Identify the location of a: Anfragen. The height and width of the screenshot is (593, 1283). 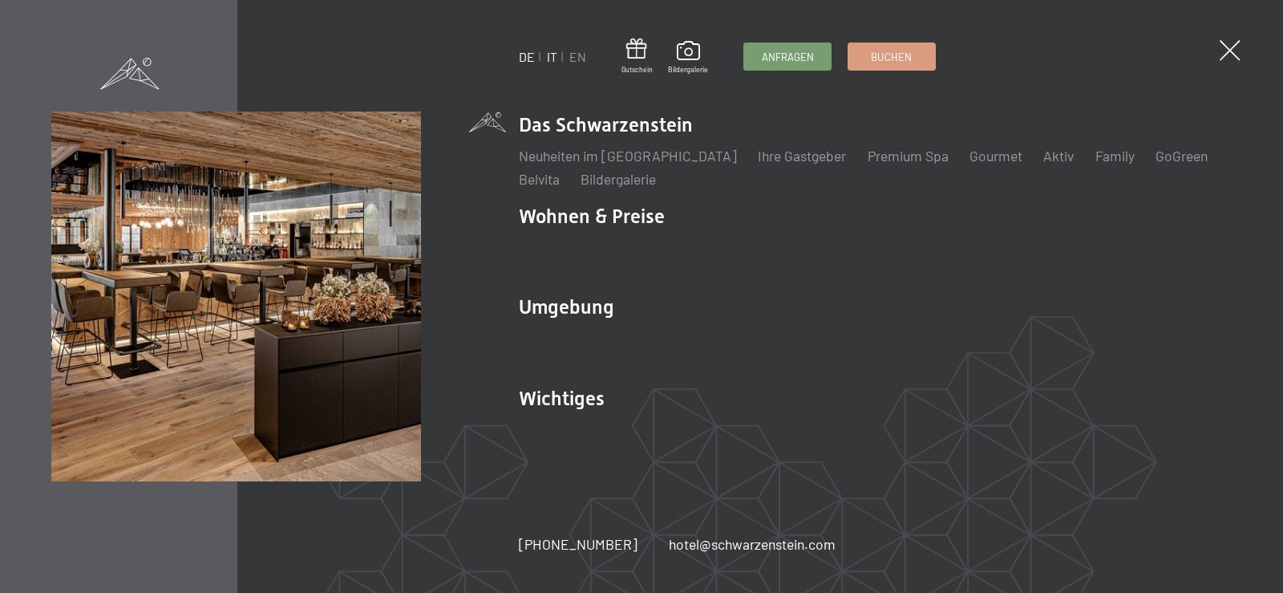
(787, 56).